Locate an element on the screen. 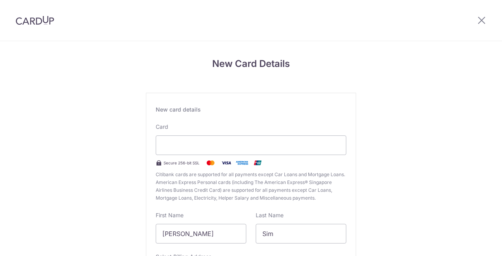  img: CardUp is located at coordinates (35, 20).